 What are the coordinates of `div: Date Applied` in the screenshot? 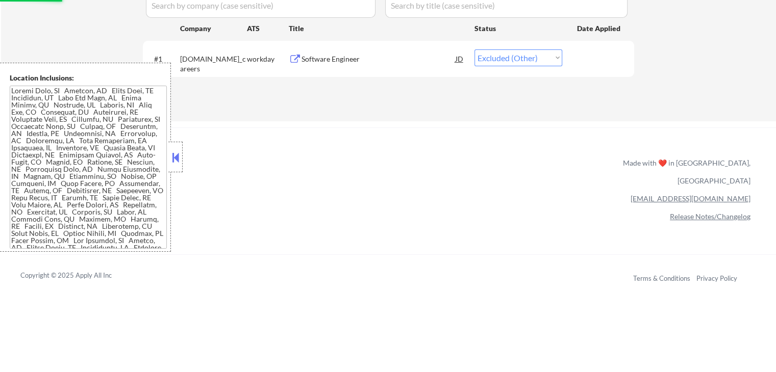 It's located at (599, 29).